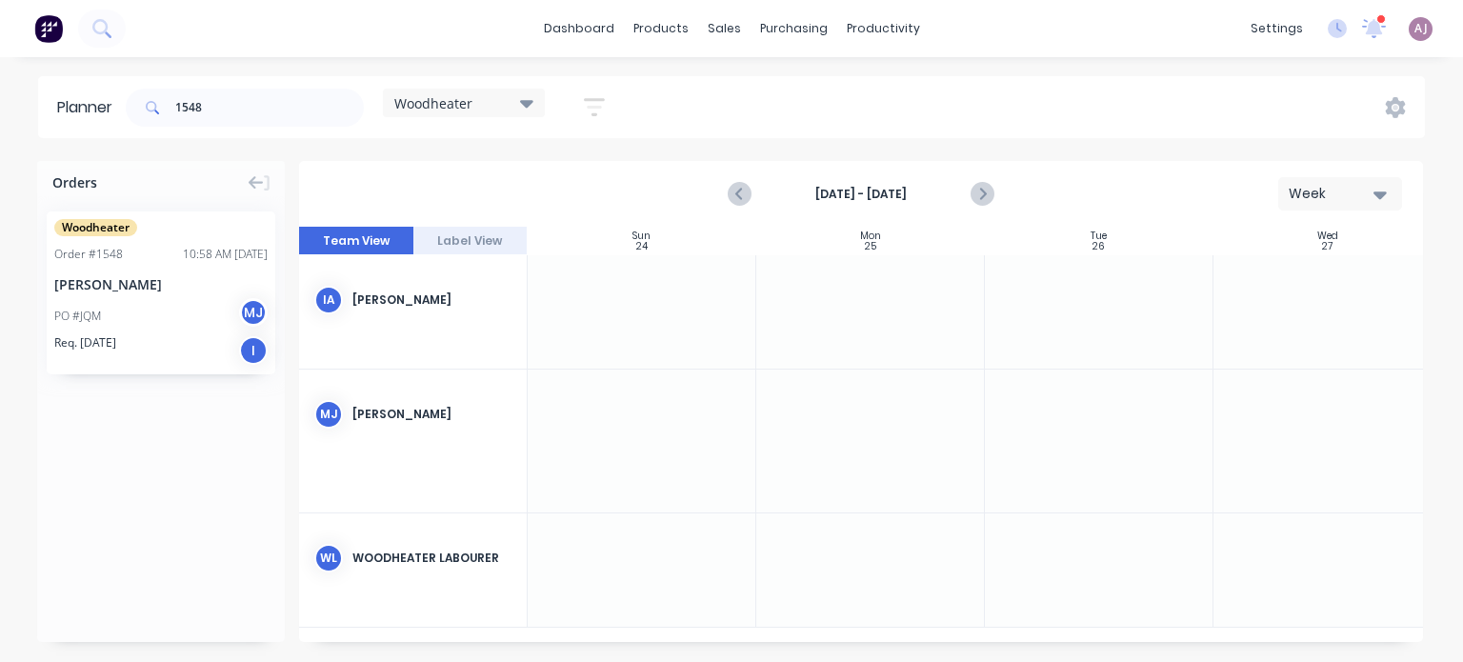  What do you see at coordinates (724, 29) in the screenshot?
I see `div: sales` at bounding box center [724, 29].